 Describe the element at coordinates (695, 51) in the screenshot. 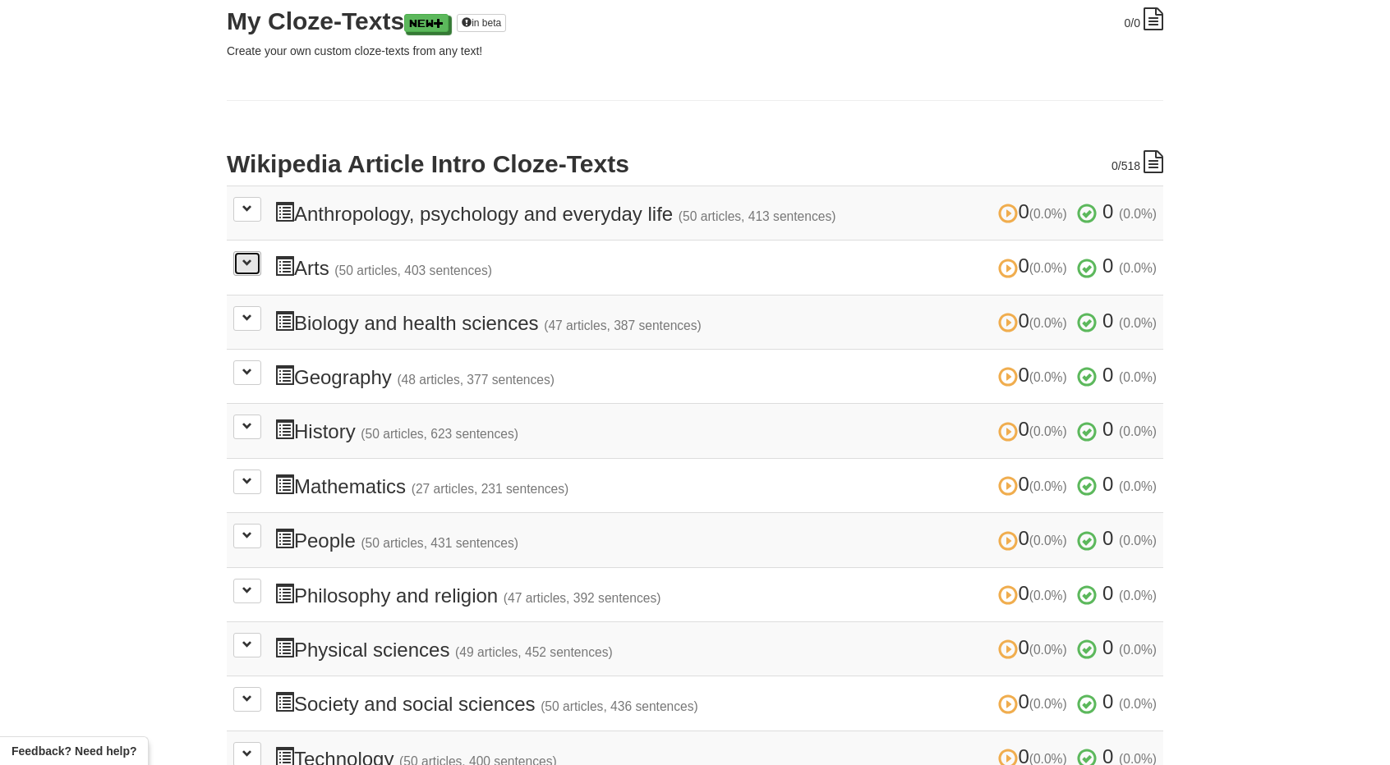

I see `p: Create your own custom cloze-texts from any text!` at that location.